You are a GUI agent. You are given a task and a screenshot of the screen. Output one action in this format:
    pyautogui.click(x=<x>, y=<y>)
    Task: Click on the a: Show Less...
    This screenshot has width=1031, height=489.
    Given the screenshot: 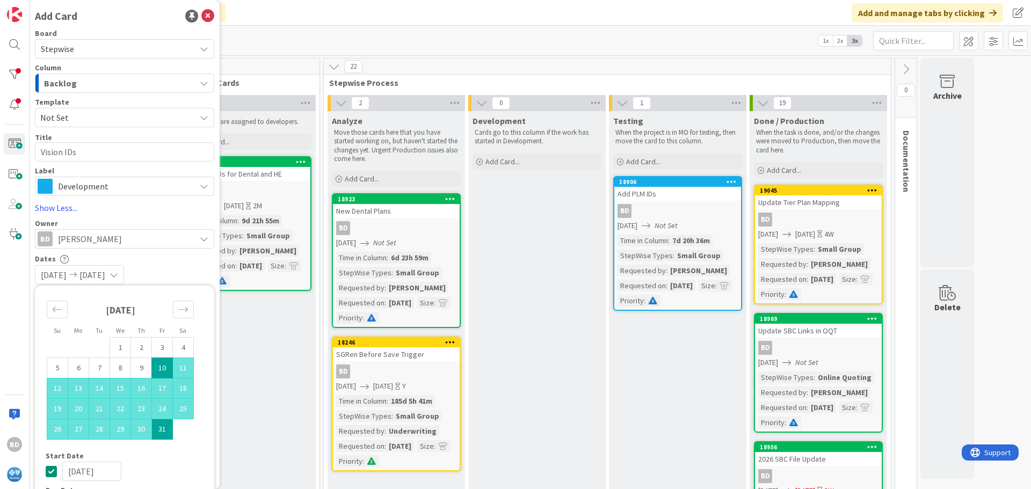 What is the action you would take?
    pyautogui.click(x=125, y=208)
    